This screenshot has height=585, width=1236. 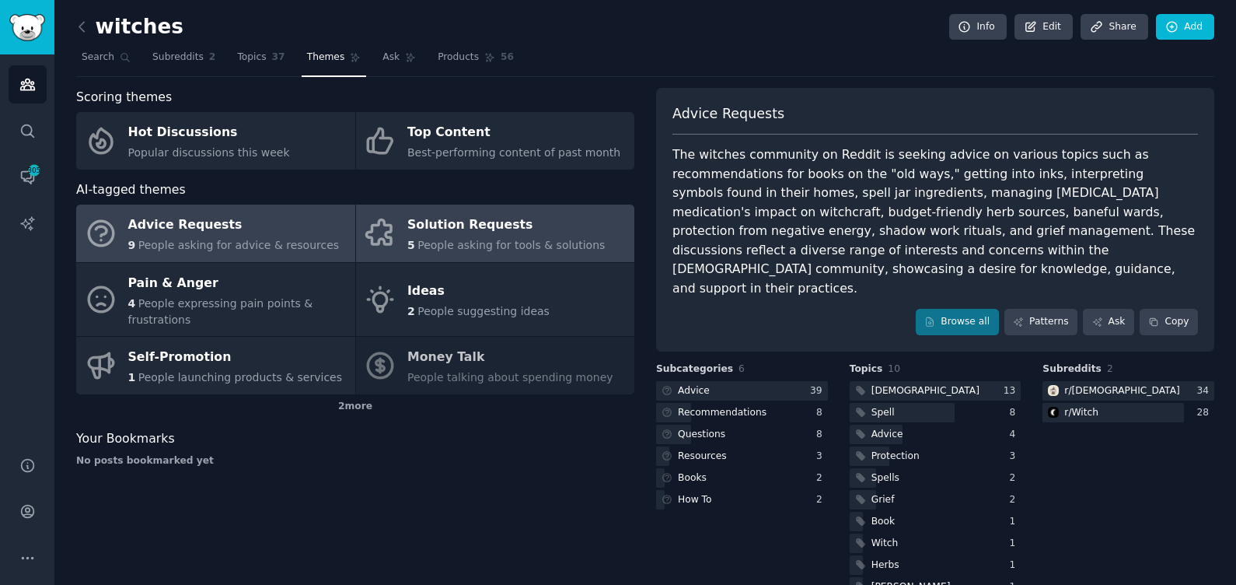 I want to click on div: 4, so click(x=1015, y=435).